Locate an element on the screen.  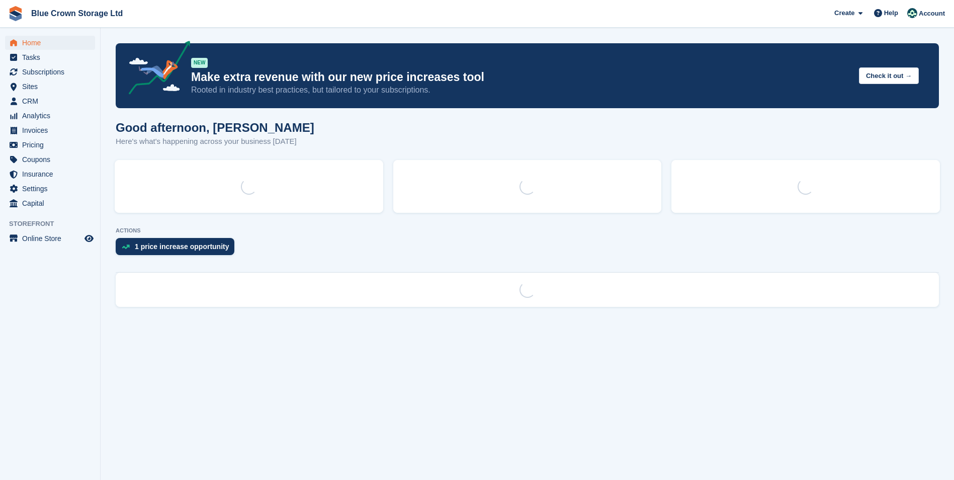
img: John Marshall is located at coordinates (912, 13).